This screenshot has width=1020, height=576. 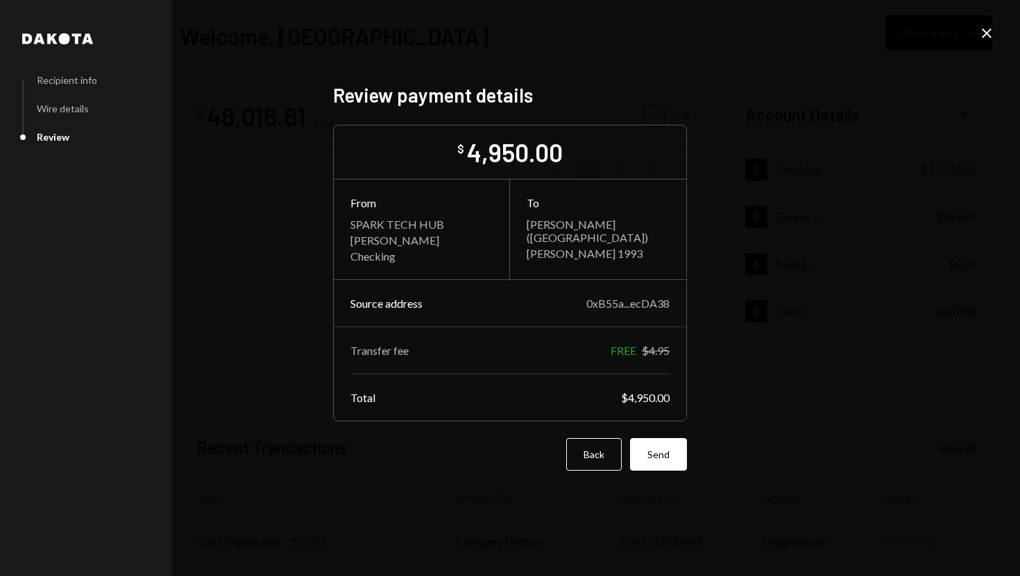 What do you see at coordinates (598, 203) in the screenshot?
I see `div: To` at bounding box center [598, 203].